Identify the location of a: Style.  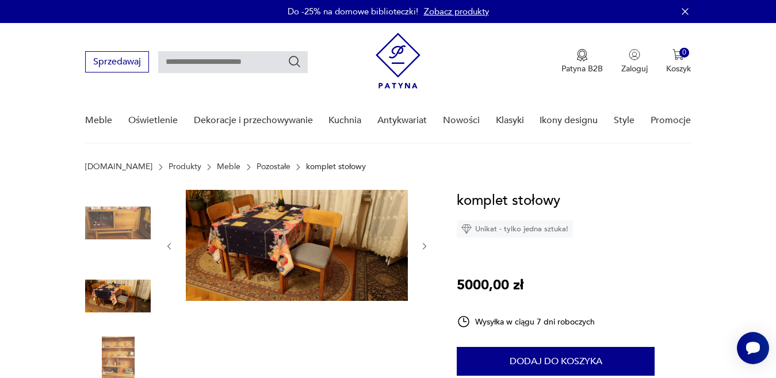
(624, 120).